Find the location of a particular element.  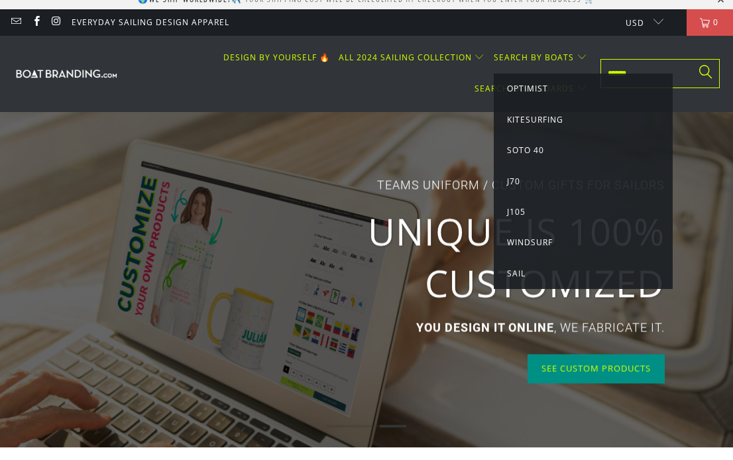

summary: ALL 2024 SAILING COLLECTION is located at coordinates (411, 58).